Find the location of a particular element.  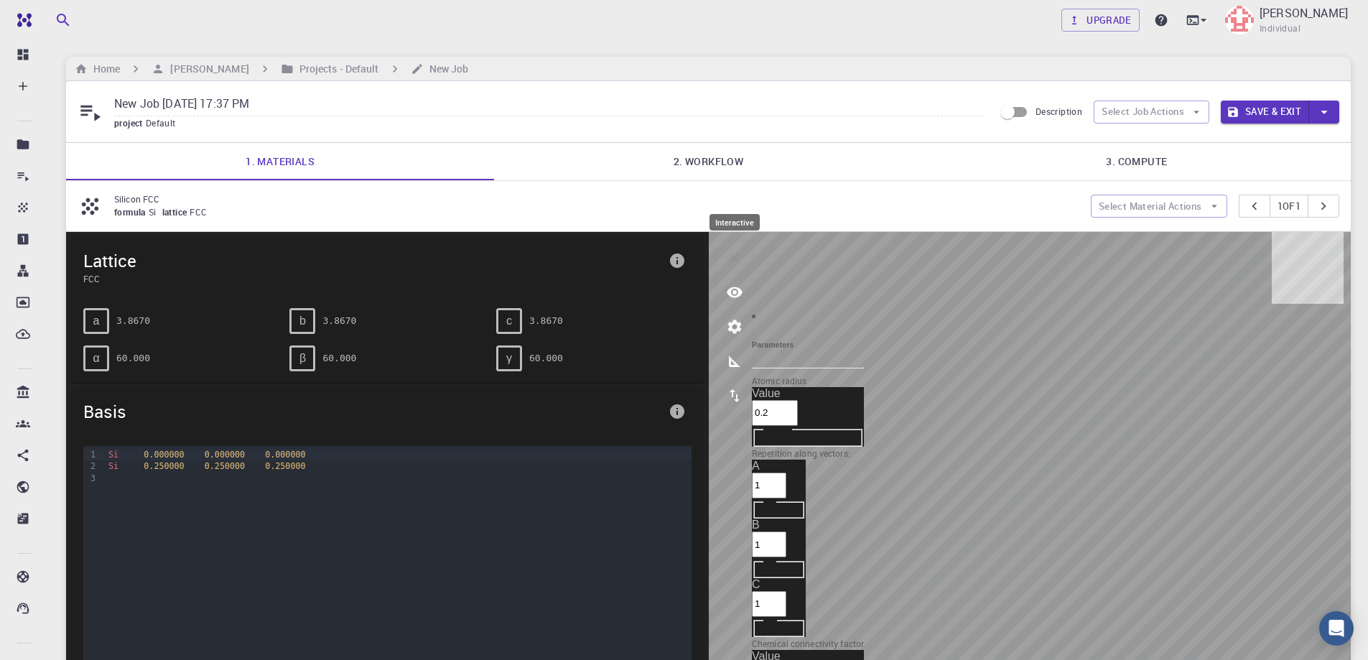

p: Chemical connectivity factor is located at coordinates (808, 643).